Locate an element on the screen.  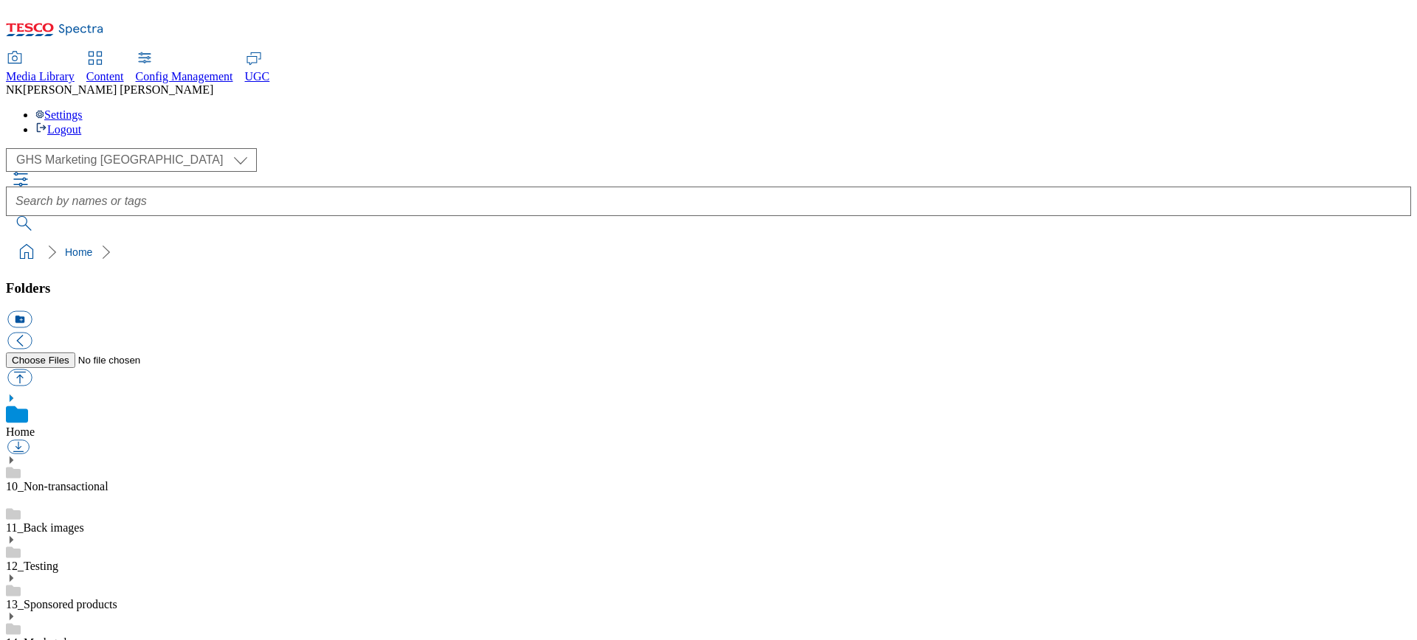
span: NK is located at coordinates (14, 89).